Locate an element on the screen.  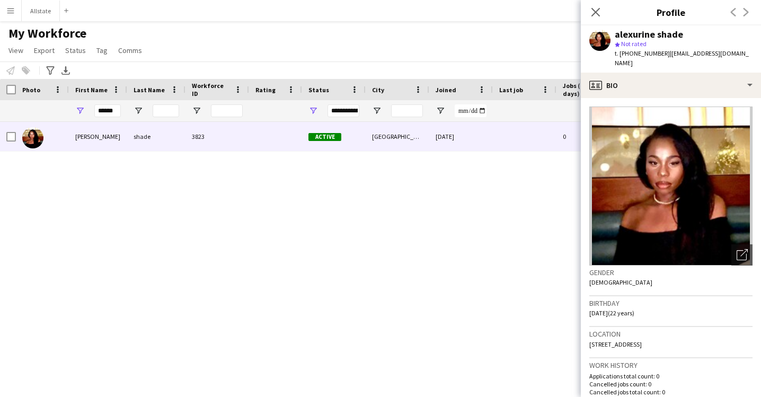
input: Workforce ID Filter Input is located at coordinates (227, 111).